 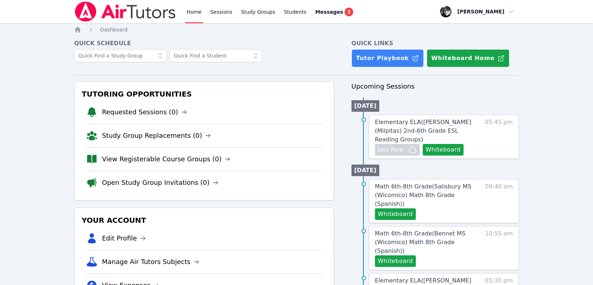 I want to click on a: Math 6th-8th Grade(Bennet MS (Wicomico) Math 8th Grade (Spanish)), so click(x=427, y=242).